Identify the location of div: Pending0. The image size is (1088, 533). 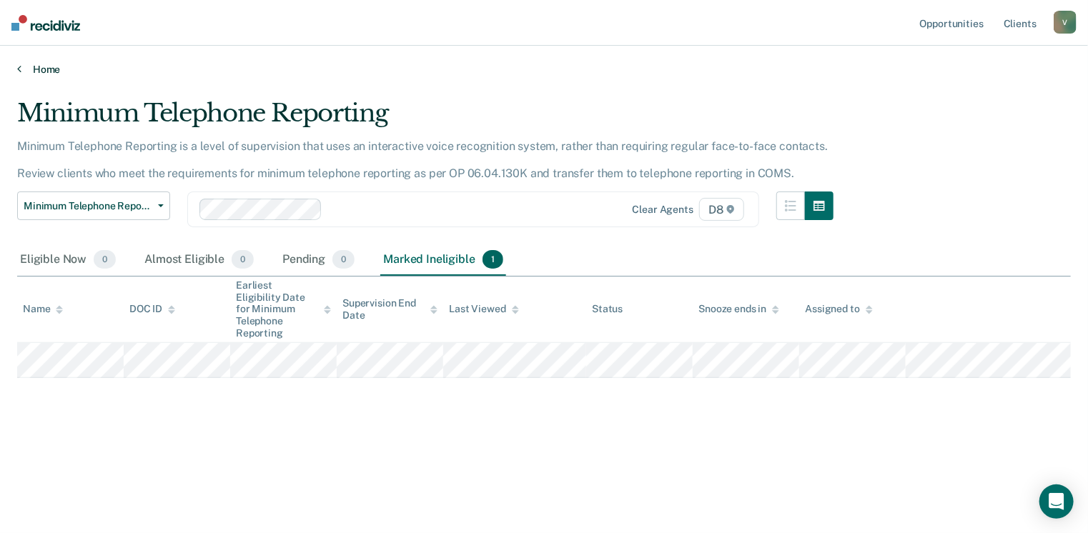
(318, 260).